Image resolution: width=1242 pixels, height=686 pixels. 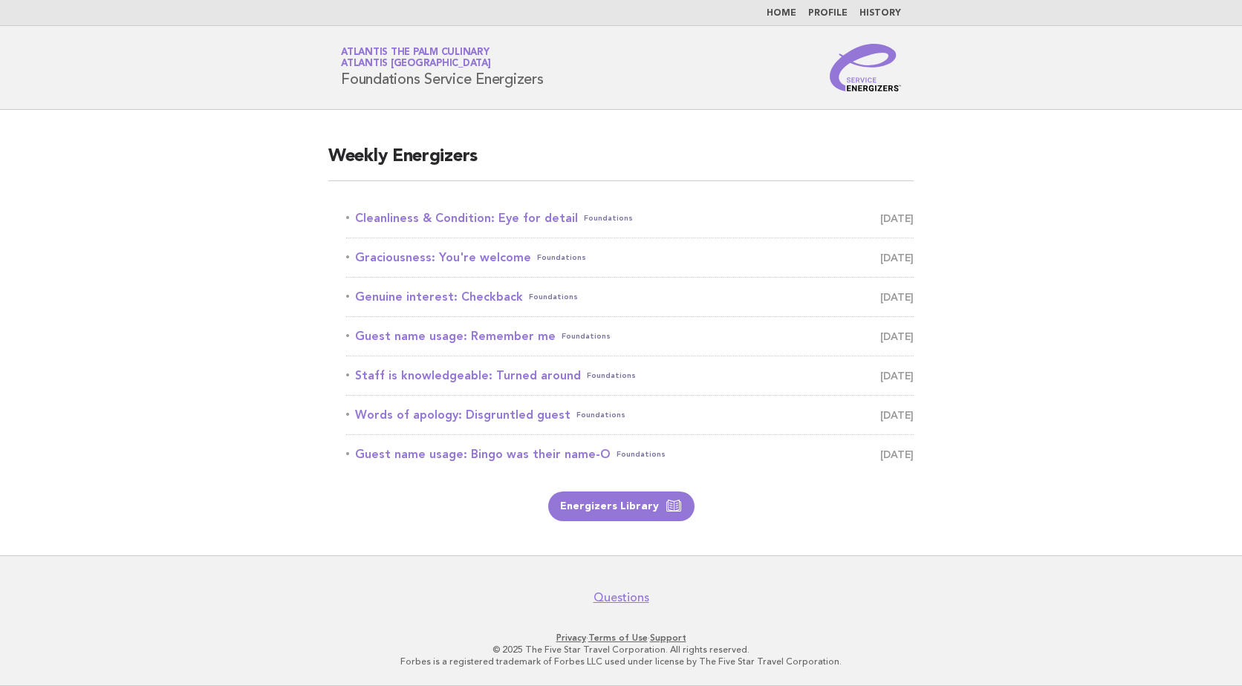 I want to click on p: © 2025 The Five Star Travel Corporation. All rights reserved., so click(x=621, y=650).